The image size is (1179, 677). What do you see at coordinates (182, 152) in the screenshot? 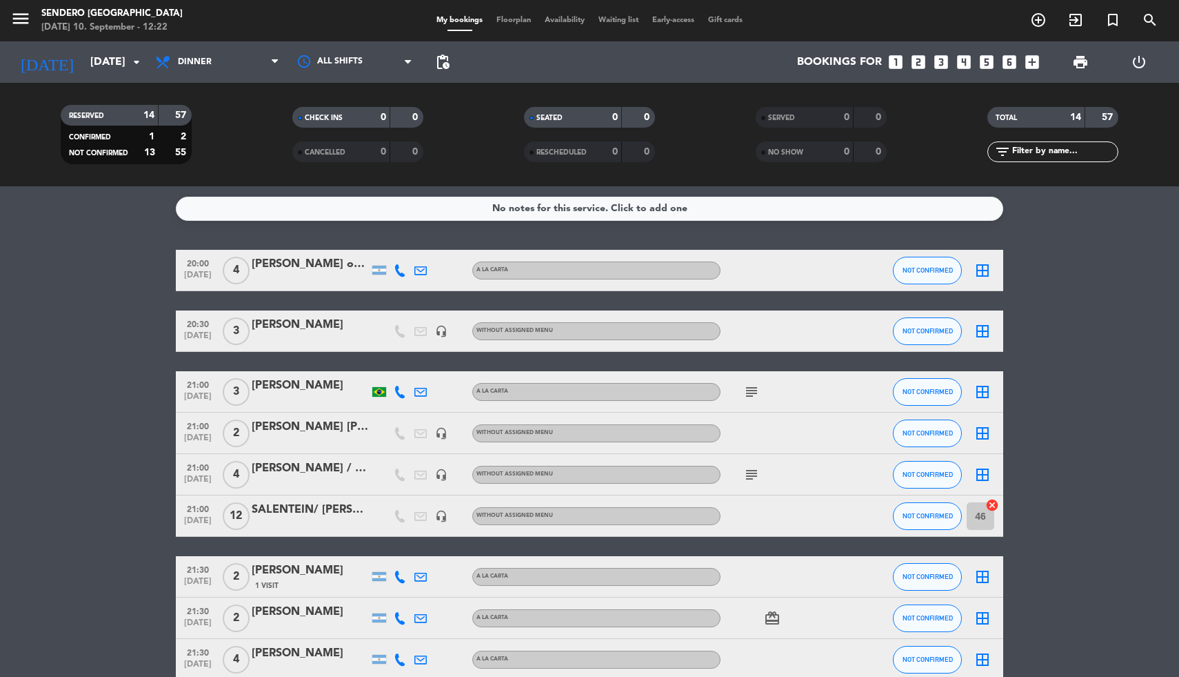
I see `strong: 55` at bounding box center [182, 152].